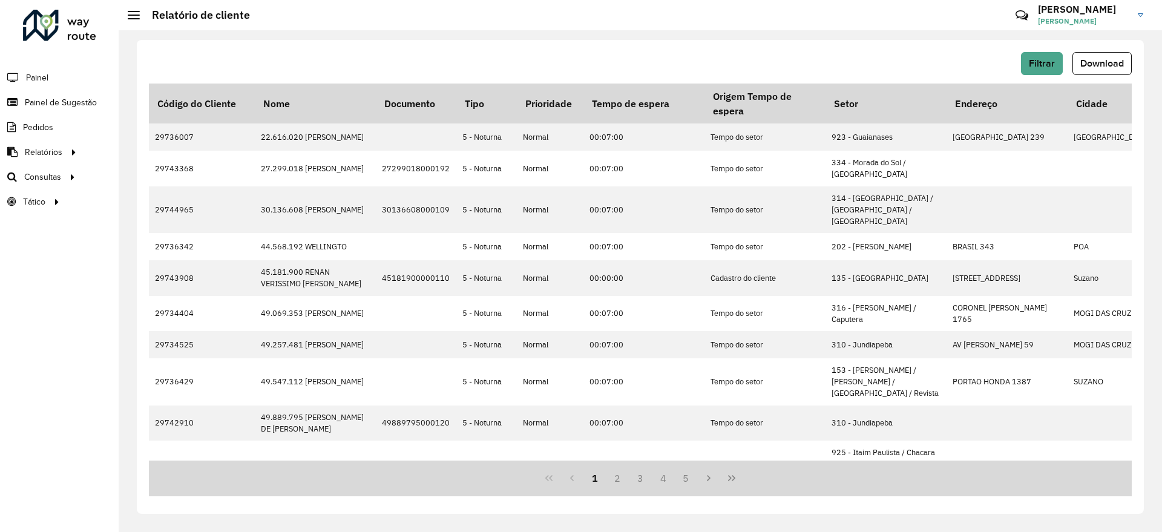  What do you see at coordinates (202, 246) in the screenshot?
I see `td: 29736342` at bounding box center [202, 246].